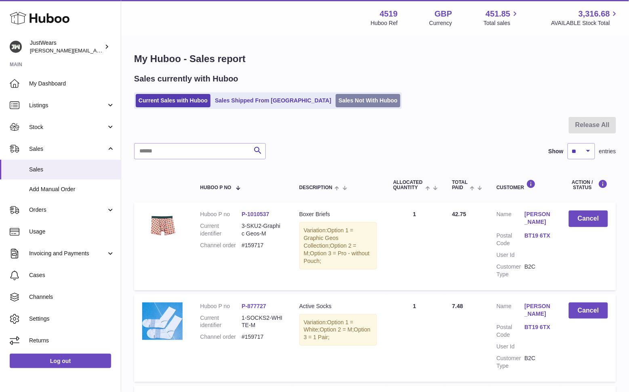 This screenshot has height=392, width=629. Describe the element at coordinates (328, 326) in the screenshot. I see `span: Option 1 = White;` at that location.